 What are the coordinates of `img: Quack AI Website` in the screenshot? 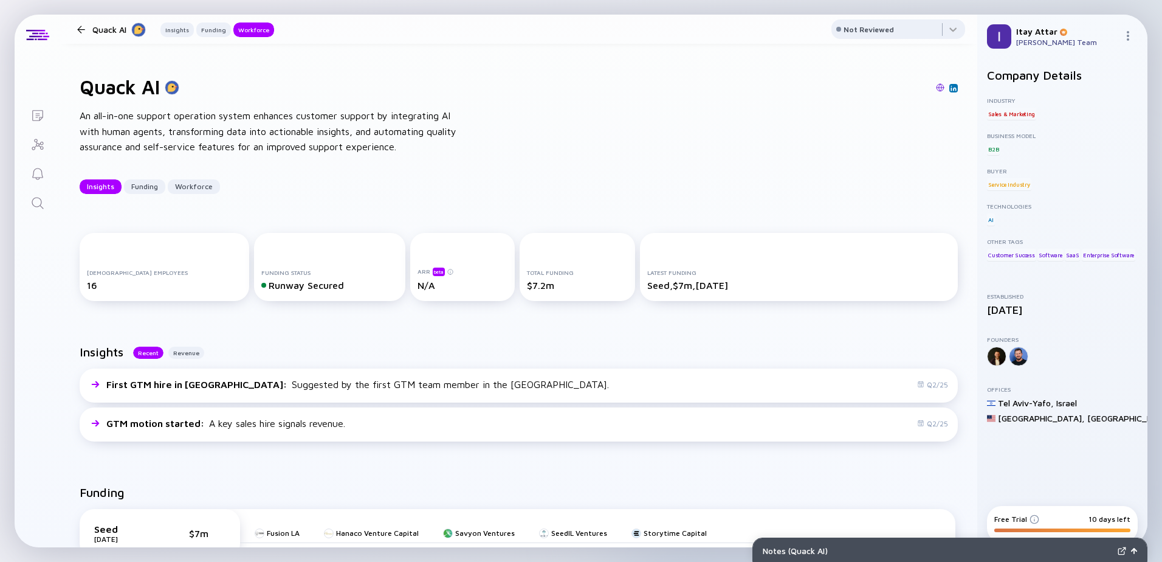 It's located at (940, 88).